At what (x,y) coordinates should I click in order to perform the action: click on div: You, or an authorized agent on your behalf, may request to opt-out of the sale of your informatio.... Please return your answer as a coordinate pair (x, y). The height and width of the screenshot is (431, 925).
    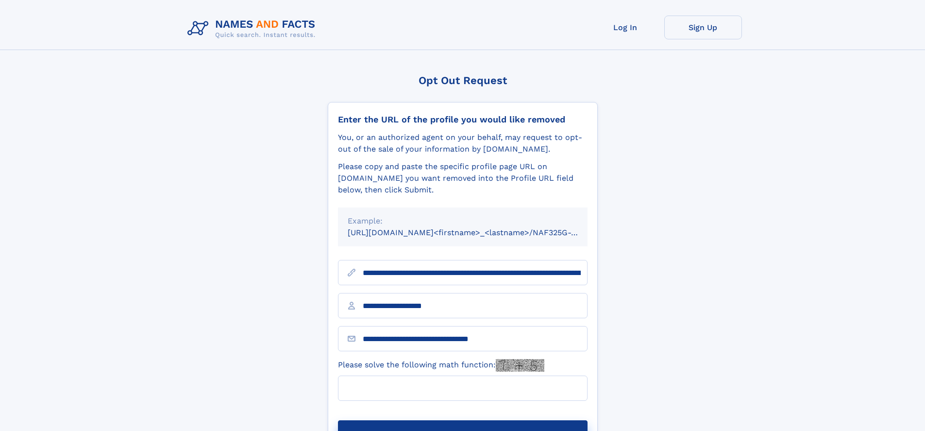
    Looking at the image, I should click on (463, 143).